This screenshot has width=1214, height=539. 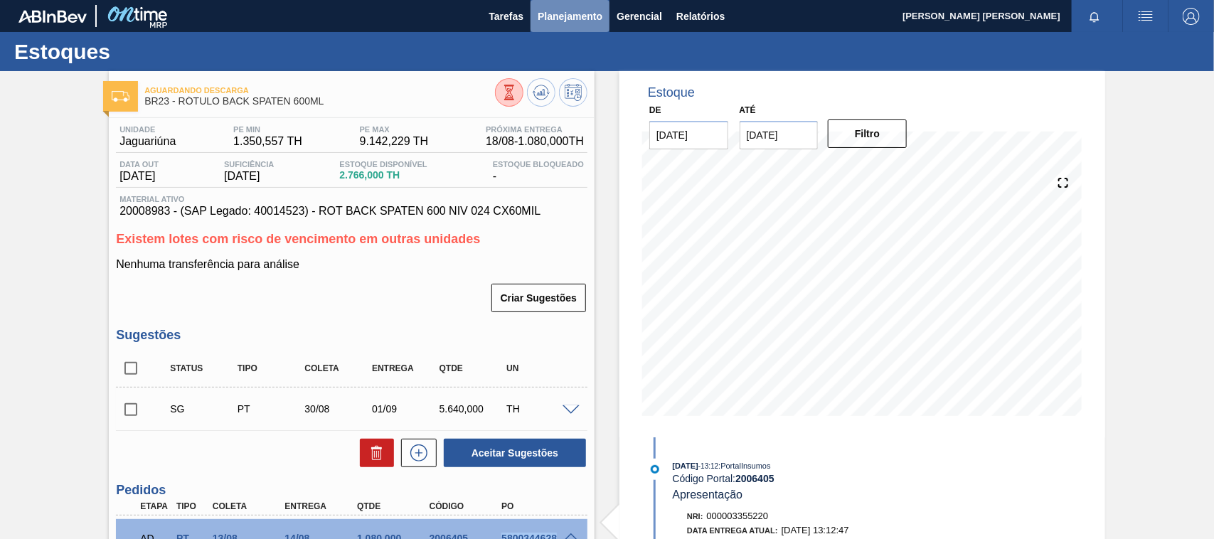 What do you see at coordinates (747, 110) in the screenshot?
I see `label: Até` at bounding box center [747, 110].